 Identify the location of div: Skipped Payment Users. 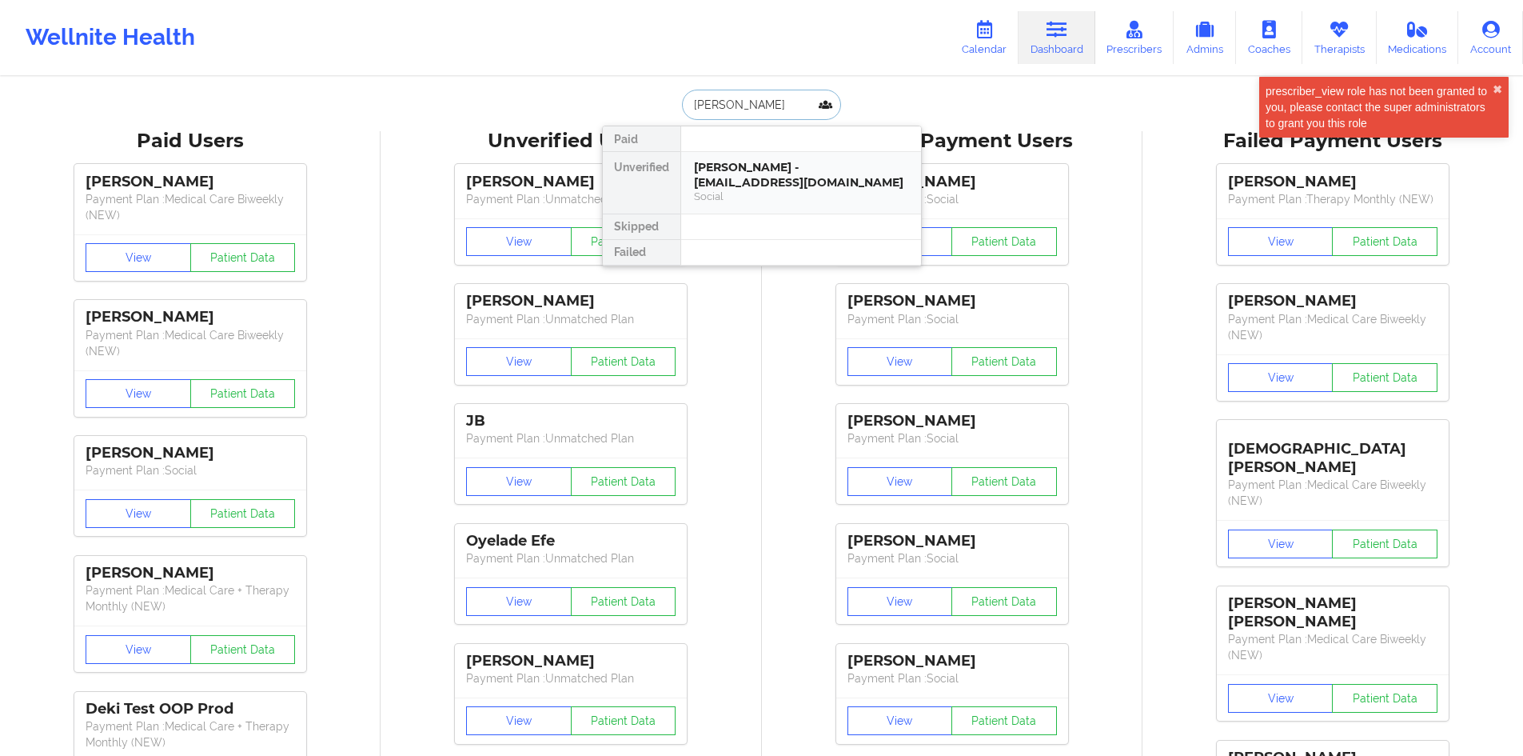
(952, 141).